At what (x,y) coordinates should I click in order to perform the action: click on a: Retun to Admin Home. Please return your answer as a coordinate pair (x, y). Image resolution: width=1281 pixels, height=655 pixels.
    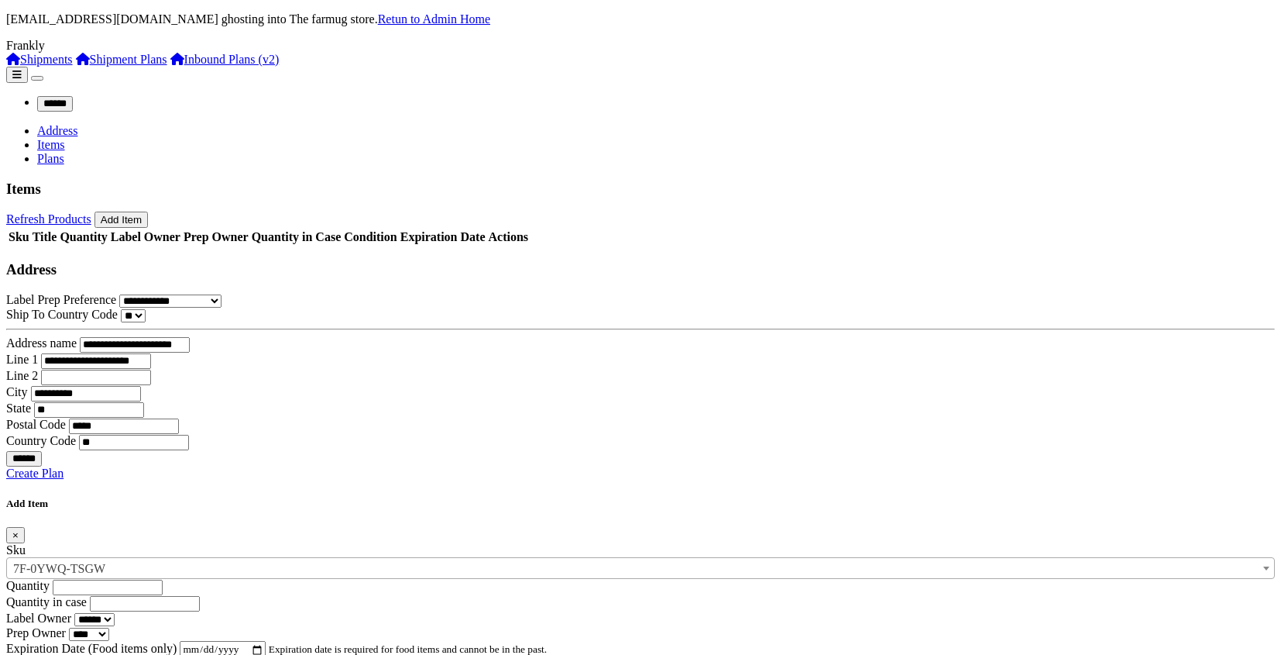
    Looking at the image, I should click on (434, 19).